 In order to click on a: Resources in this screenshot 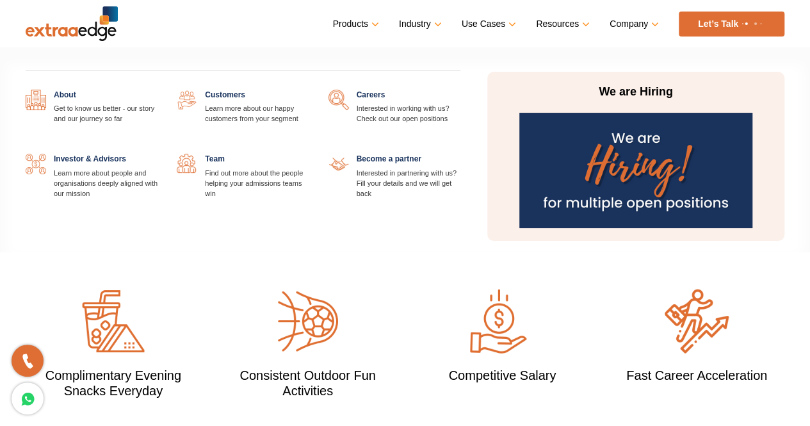, I will do `click(562, 24)`.